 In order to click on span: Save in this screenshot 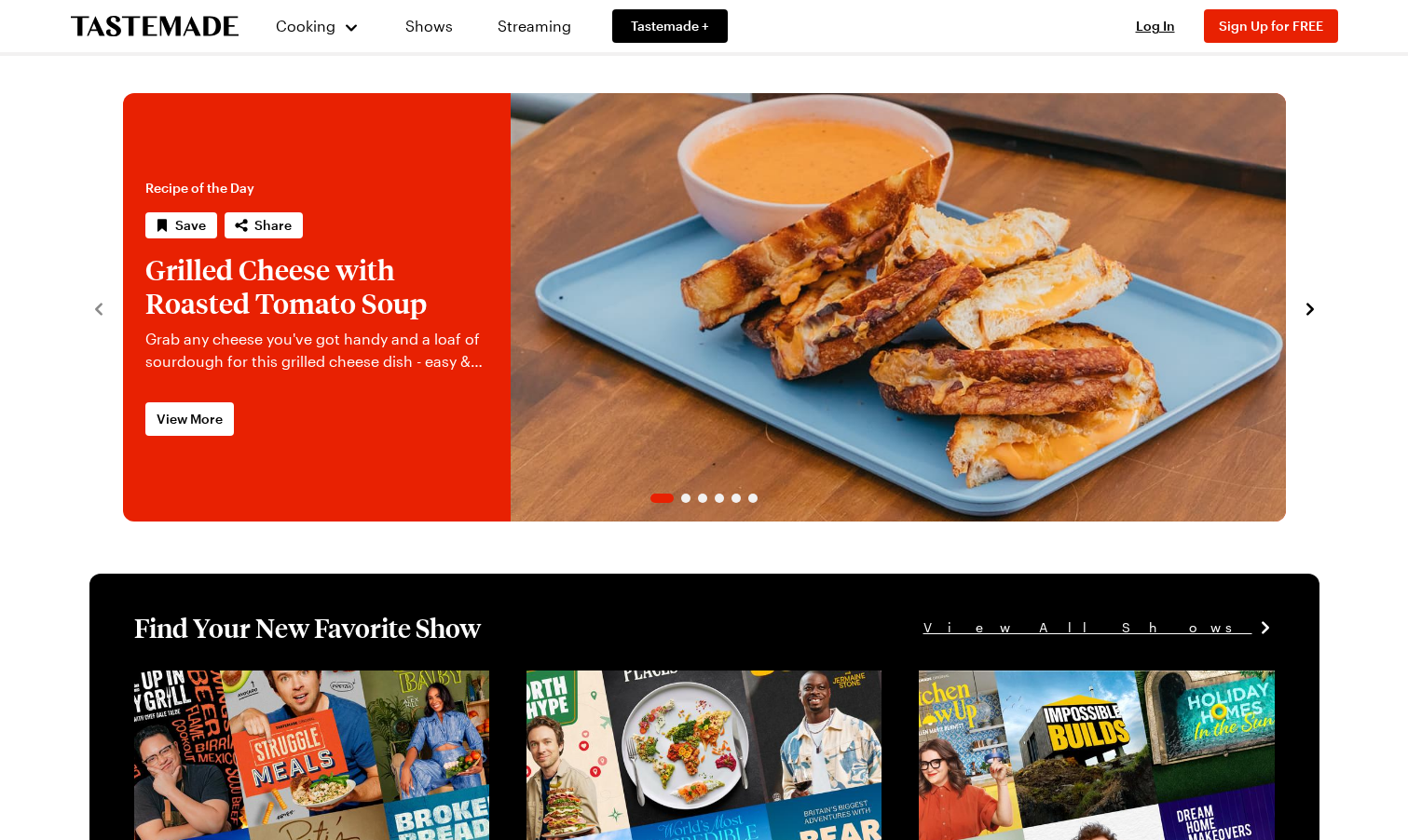, I will do `click(191, 225)`.